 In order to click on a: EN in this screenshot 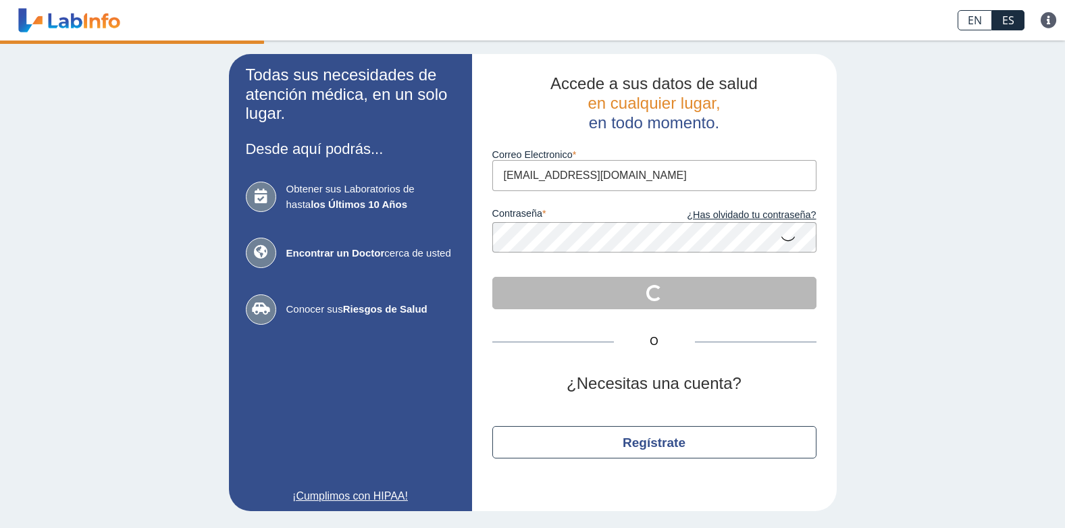, I will do `click(974, 20)`.